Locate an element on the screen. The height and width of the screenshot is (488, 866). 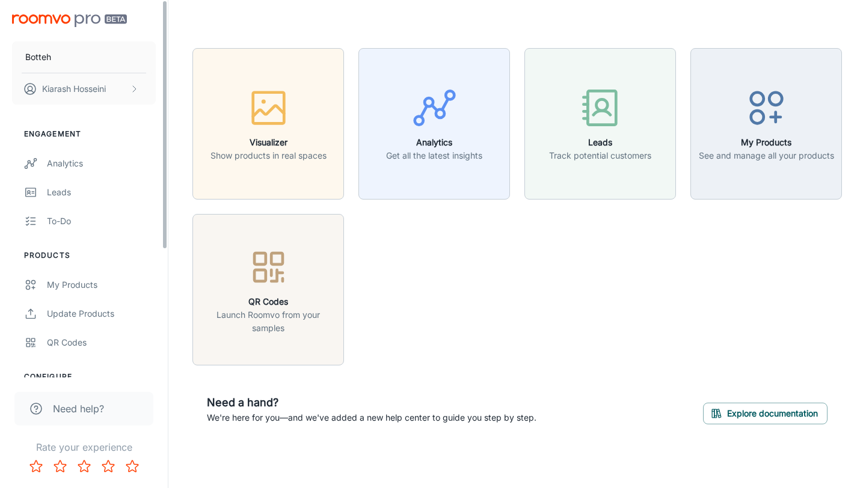
button: Rate 5 star is located at coordinates (132, 466).